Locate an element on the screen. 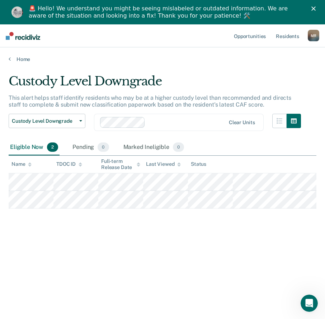 The image size is (325, 319). a: Opportunities is located at coordinates (250, 36).